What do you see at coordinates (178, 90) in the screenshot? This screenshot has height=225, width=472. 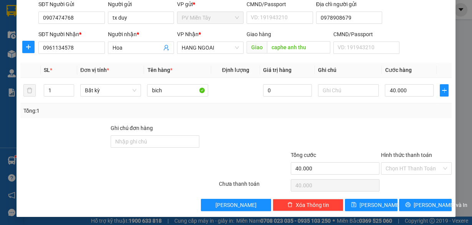 I see `input: VD: Bàn, Ghế` at bounding box center [178, 90].